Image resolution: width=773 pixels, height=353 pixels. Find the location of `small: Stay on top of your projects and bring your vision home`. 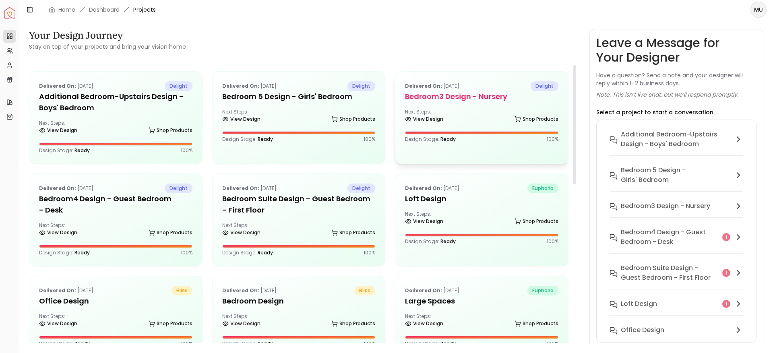

small: Stay on top of your projects and bring your vision home is located at coordinates (107, 47).